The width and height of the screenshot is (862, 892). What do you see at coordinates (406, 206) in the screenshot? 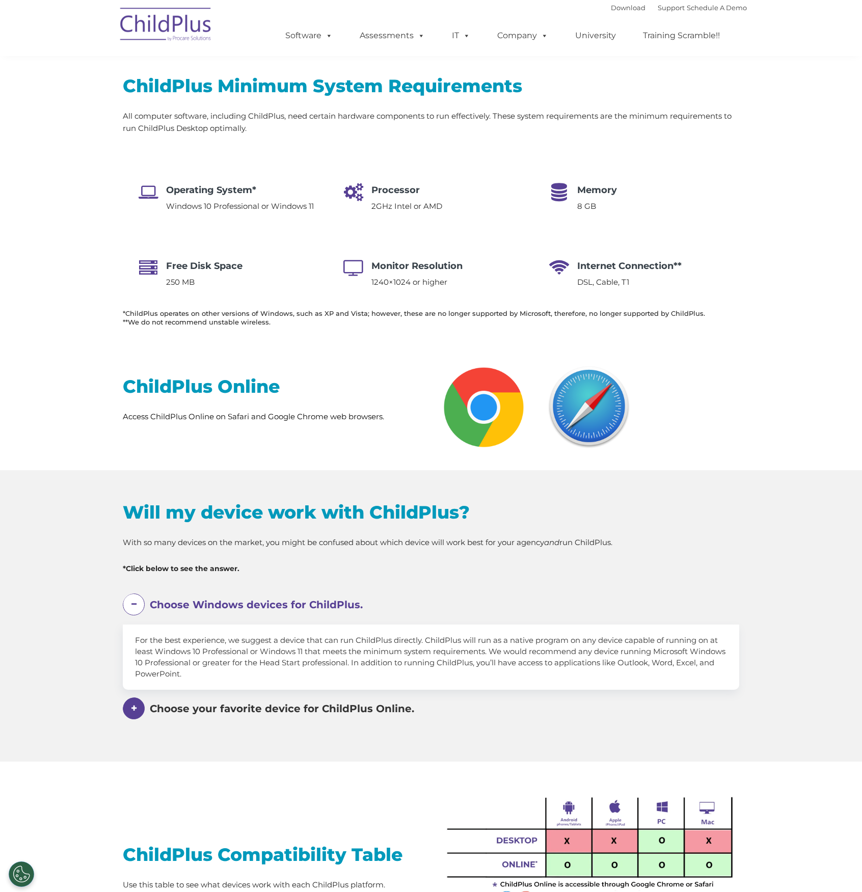
I see `span: 2GHz Intel or AMD` at bounding box center [406, 206].